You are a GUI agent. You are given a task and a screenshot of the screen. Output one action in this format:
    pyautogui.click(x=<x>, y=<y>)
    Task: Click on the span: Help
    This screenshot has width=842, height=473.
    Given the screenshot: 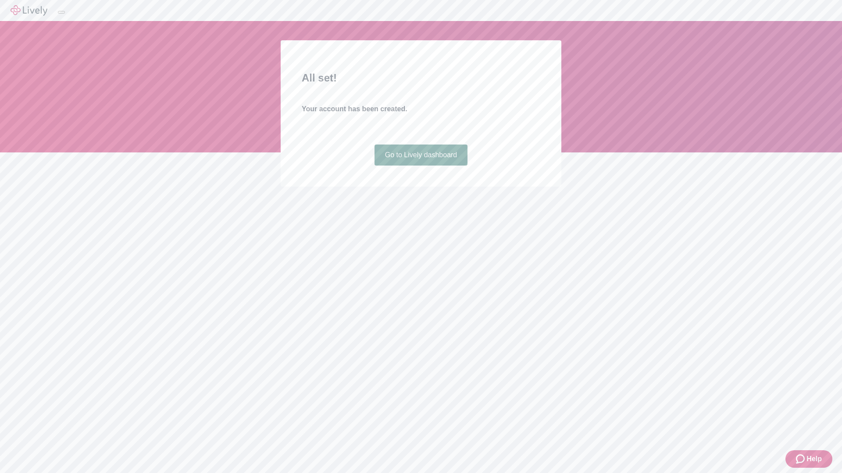 What is the action you would take?
    pyautogui.click(x=813, y=459)
    